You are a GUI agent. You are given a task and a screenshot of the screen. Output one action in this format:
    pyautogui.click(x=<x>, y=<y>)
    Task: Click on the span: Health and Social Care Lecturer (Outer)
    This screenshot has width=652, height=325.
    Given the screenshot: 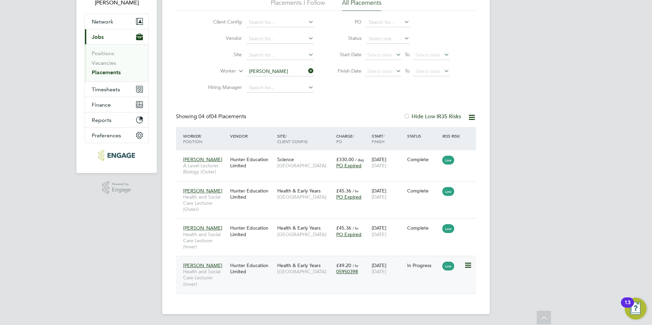 What is the action you would take?
    pyautogui.click(x=205, y=203)
    